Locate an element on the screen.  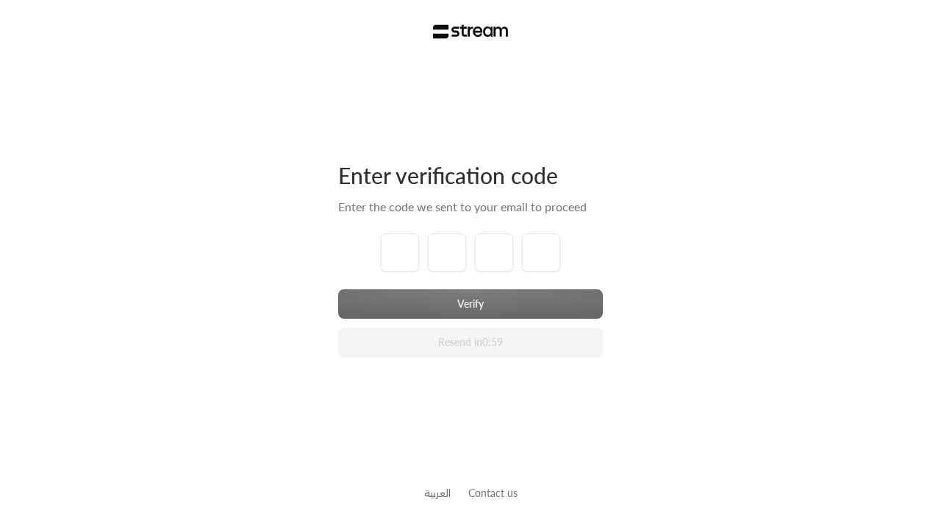
div: Enter the code we sent to your email to proceed is located at coordinates (471, 207).